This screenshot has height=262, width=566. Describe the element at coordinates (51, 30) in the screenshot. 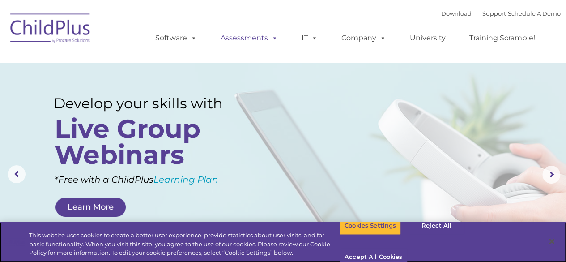

I see `img: ChildPlus by Procare Solutions` at that location.